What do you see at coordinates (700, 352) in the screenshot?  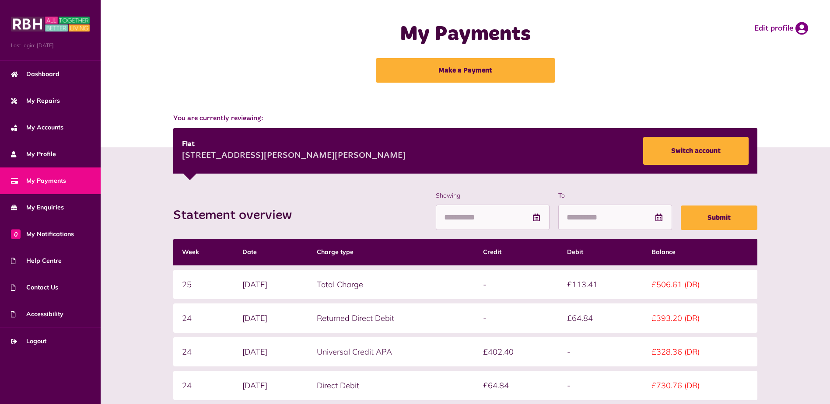 I see `td: £328.36 (DR)` at bounding box center [700, 352].